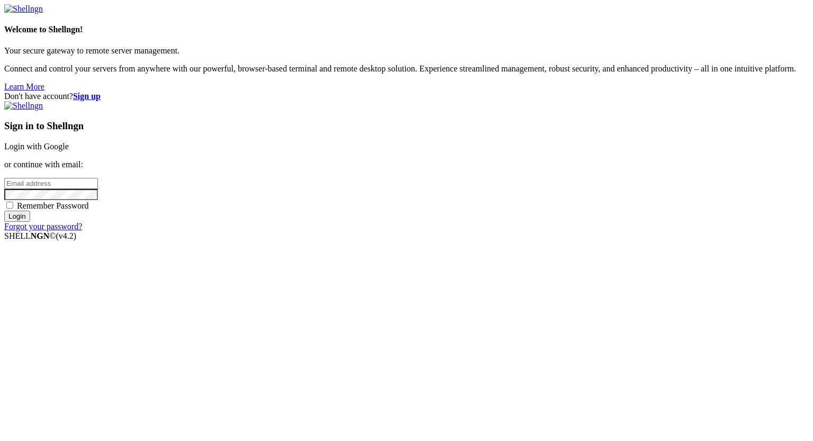 This screenshot has height=441, width=813. Describe the element at coordinates (40, 236) in the screenshot. I see `b: NGN` at that location.